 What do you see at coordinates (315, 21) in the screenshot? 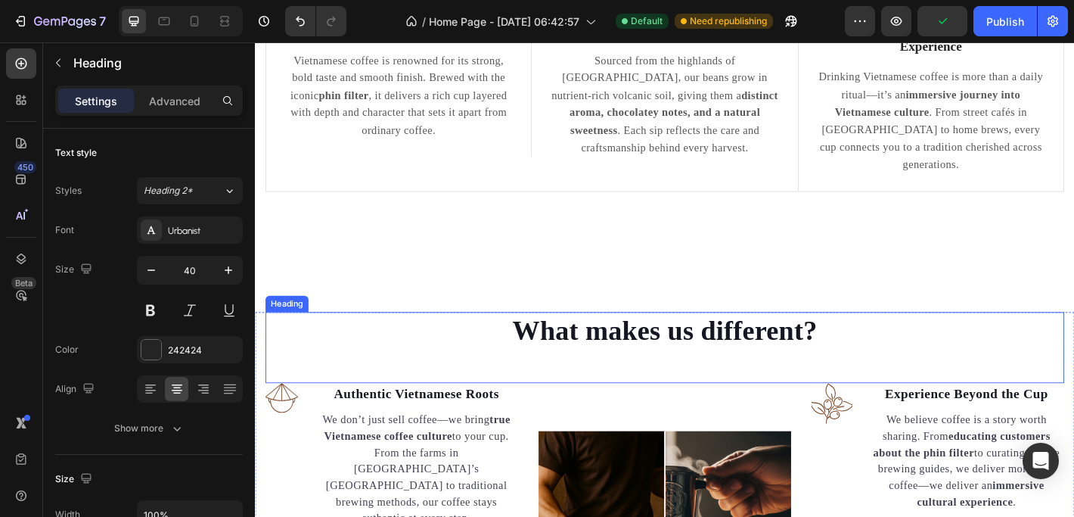
I see `div: Undo/Redo` at bounding box center [315, 21].